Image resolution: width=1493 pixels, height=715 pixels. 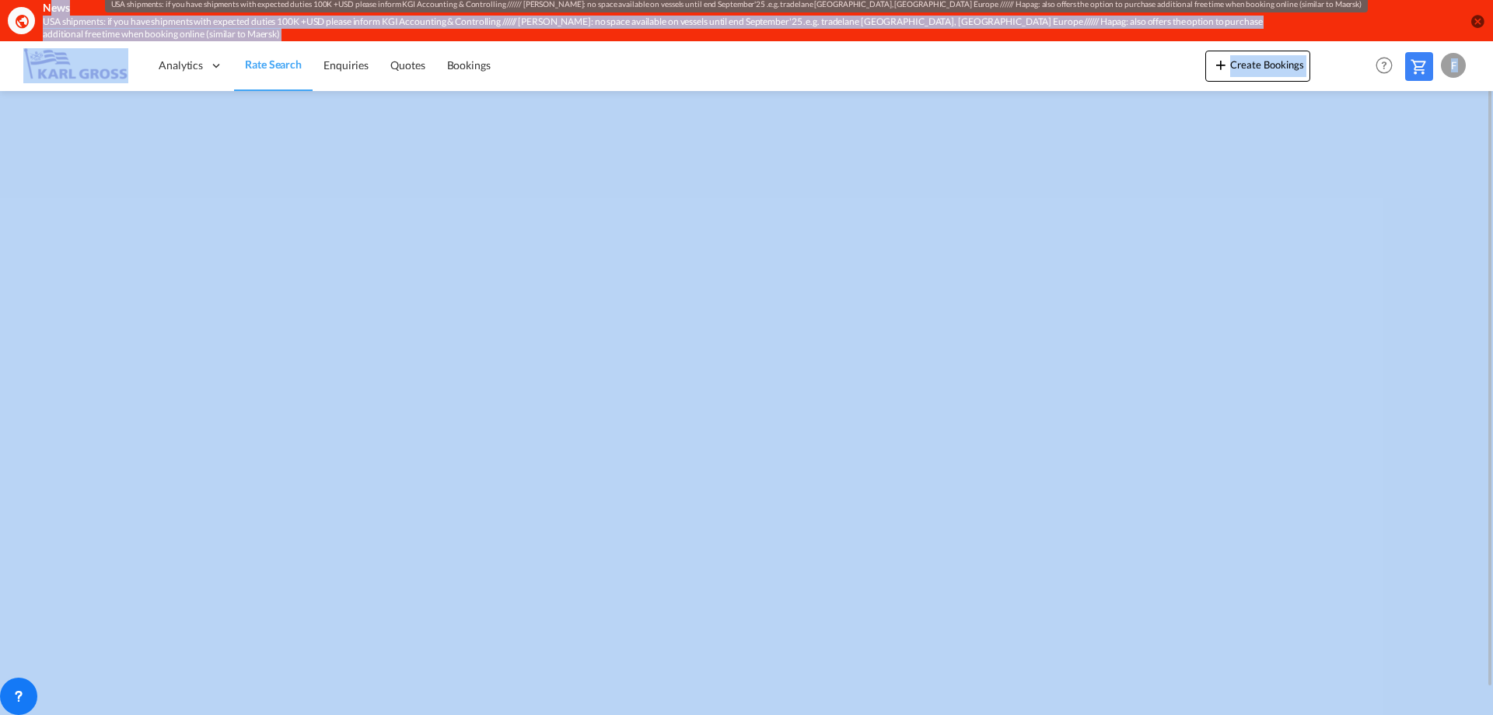 I want to click on span: Quotes, so click(x=408, y=65).